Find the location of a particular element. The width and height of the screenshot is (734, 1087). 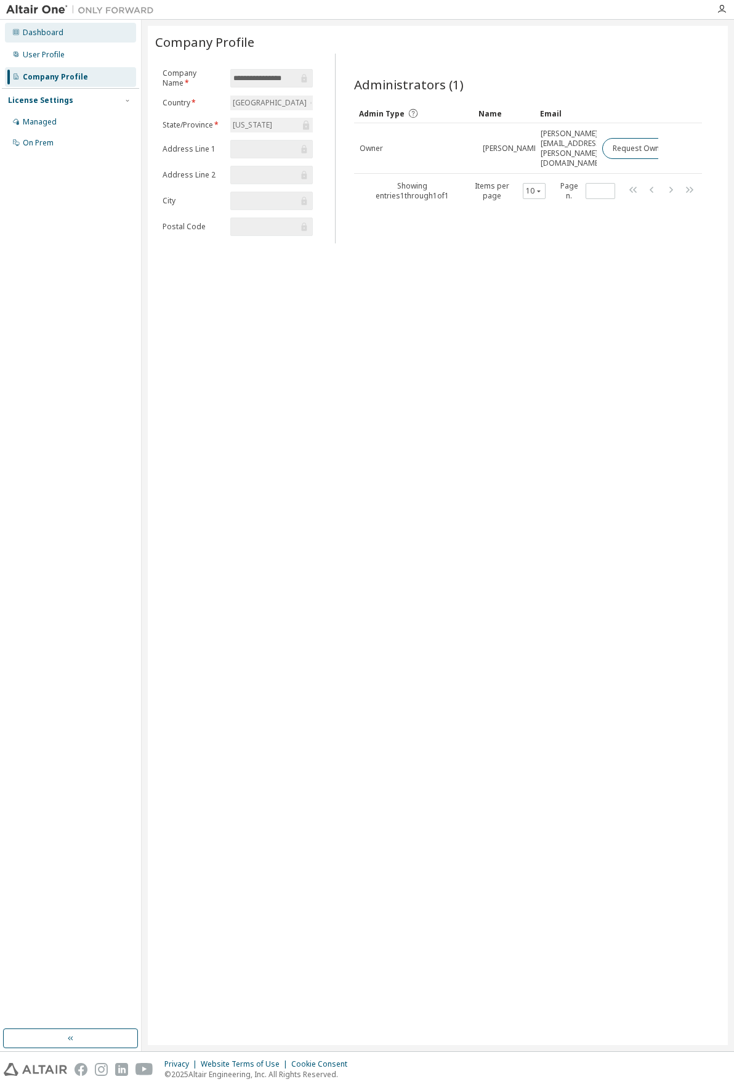

img: instagram.svg is located at coordinates (101, 1069).